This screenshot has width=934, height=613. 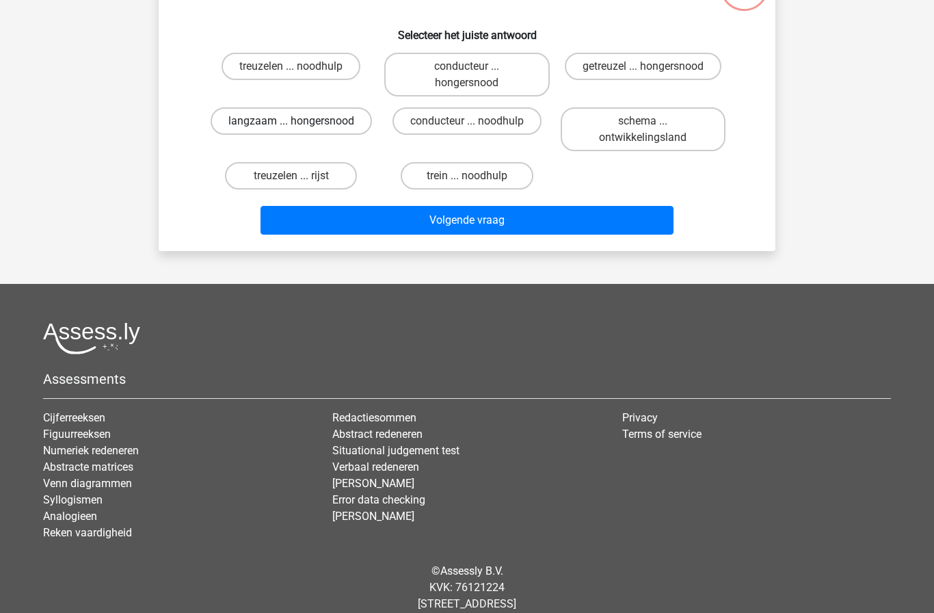 I want to click on a: Syllogismen, so click(x=72, y=499).